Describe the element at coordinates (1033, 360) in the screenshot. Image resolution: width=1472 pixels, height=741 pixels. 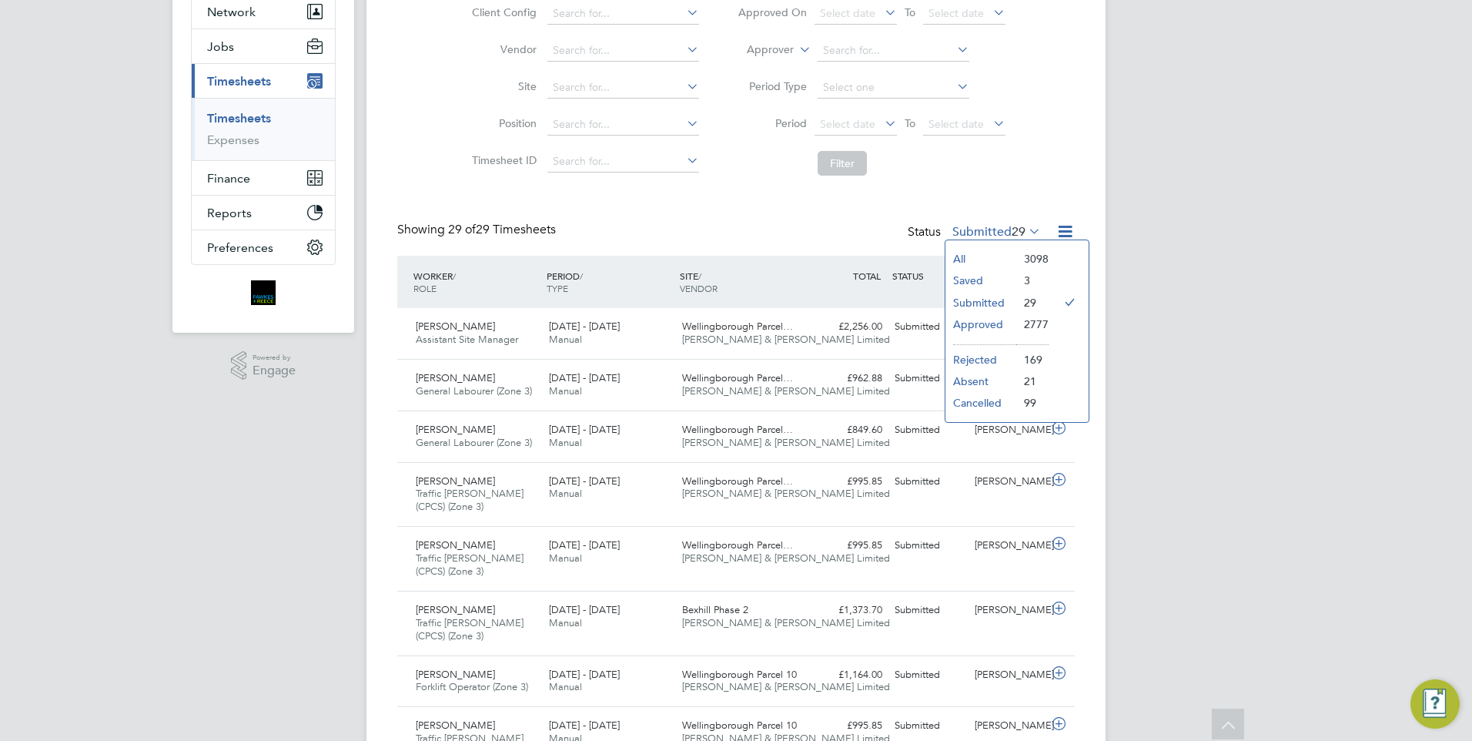
I see `li: 169` at that location.